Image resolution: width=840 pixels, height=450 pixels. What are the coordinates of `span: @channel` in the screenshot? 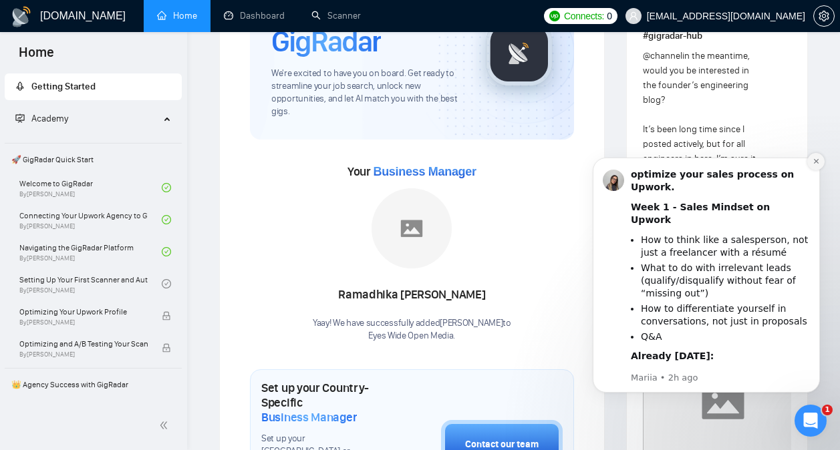 It's located at (662, 55).